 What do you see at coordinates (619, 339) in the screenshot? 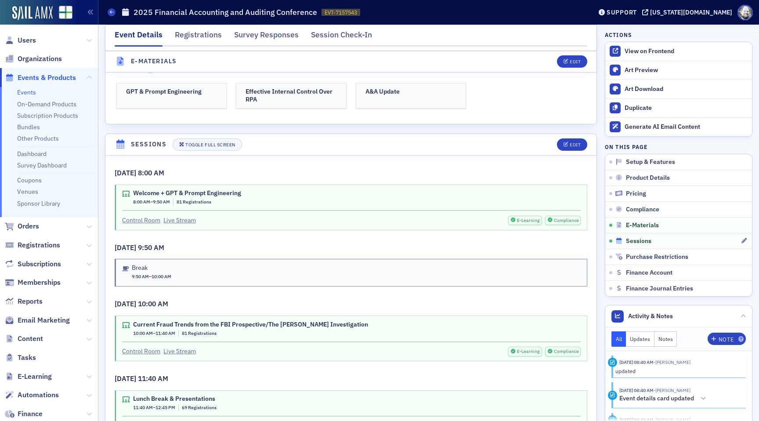
I see `button: All` at bounding box center [619, 339].